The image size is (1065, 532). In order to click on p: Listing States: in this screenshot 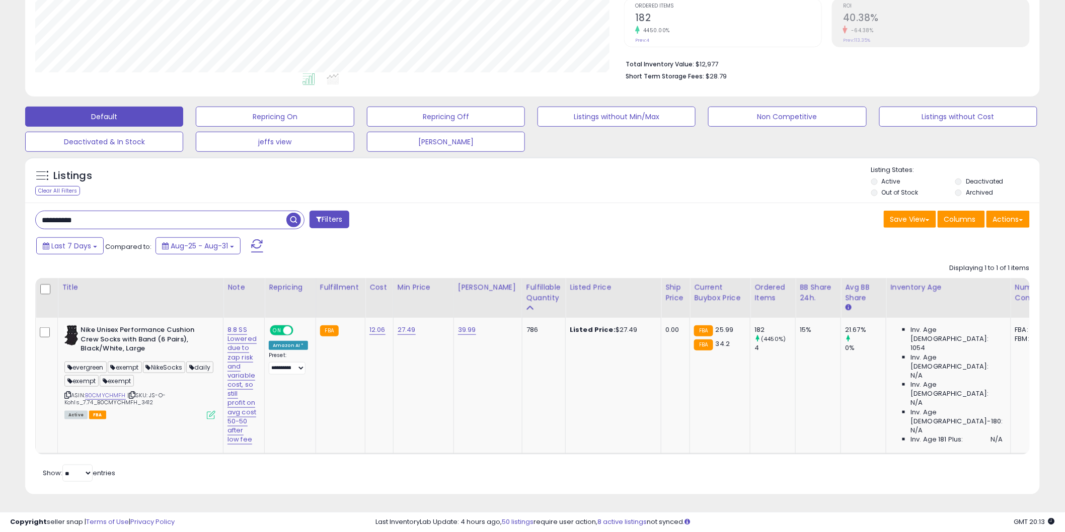, I will do `click(955, 170)`.